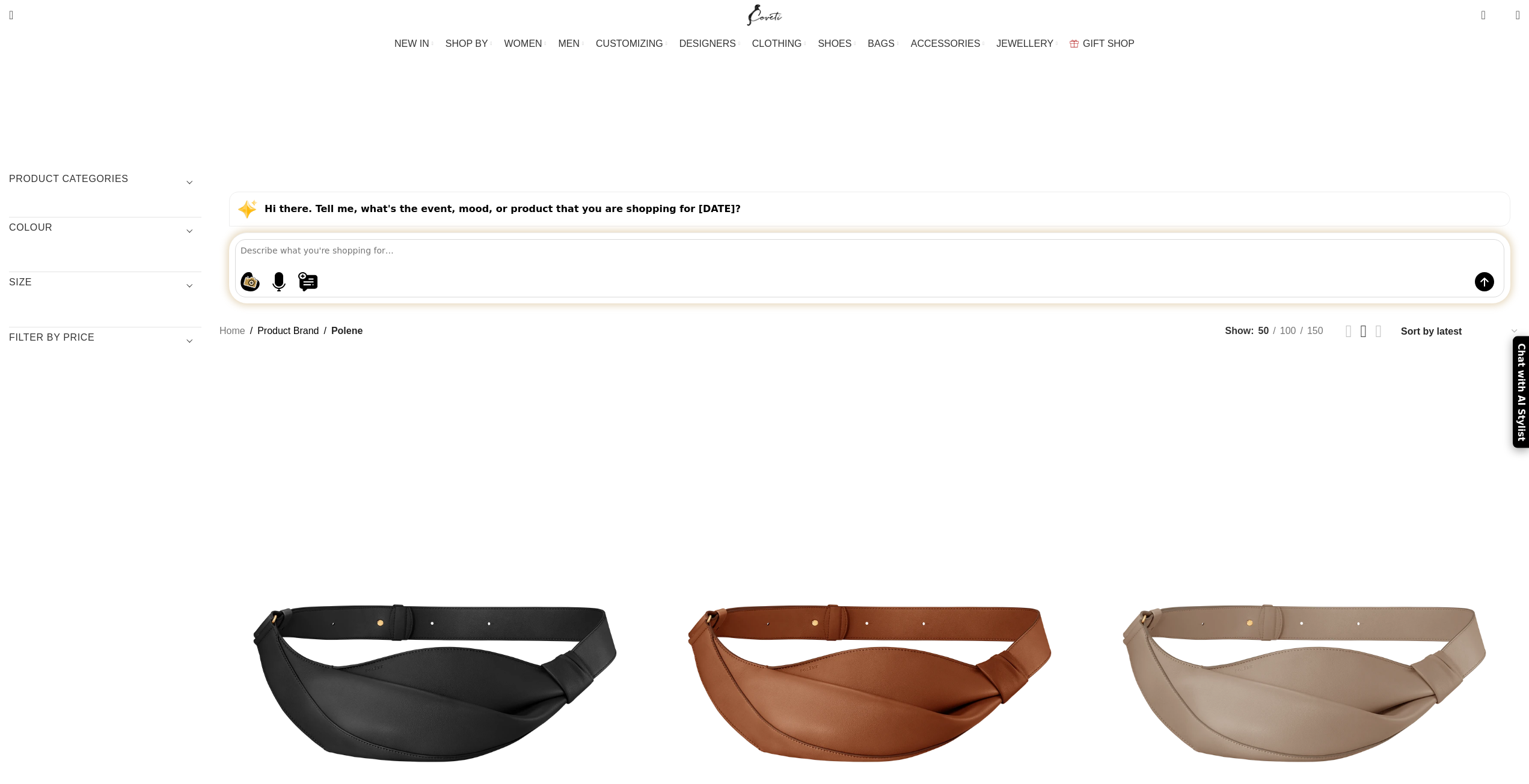 The height and width of the screenshot is (784, 1529). Describe the element at coordinates (571, 44) in the screenshot. I see `a: MEN` at that location.